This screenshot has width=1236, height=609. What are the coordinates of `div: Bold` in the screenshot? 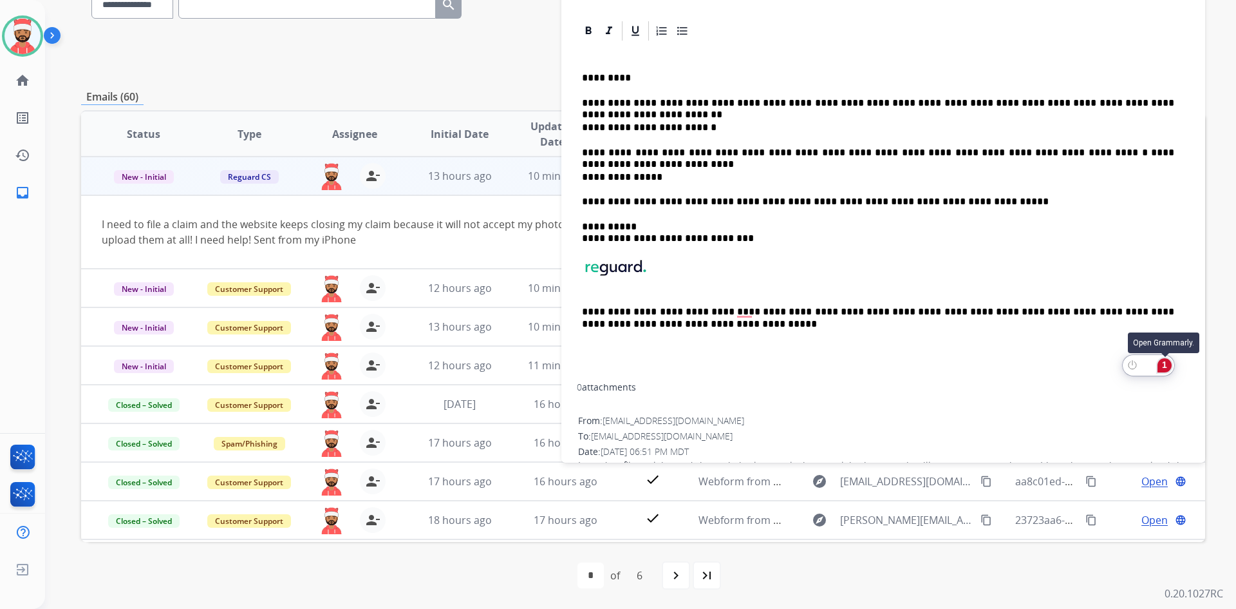 It's located at (589, 31).